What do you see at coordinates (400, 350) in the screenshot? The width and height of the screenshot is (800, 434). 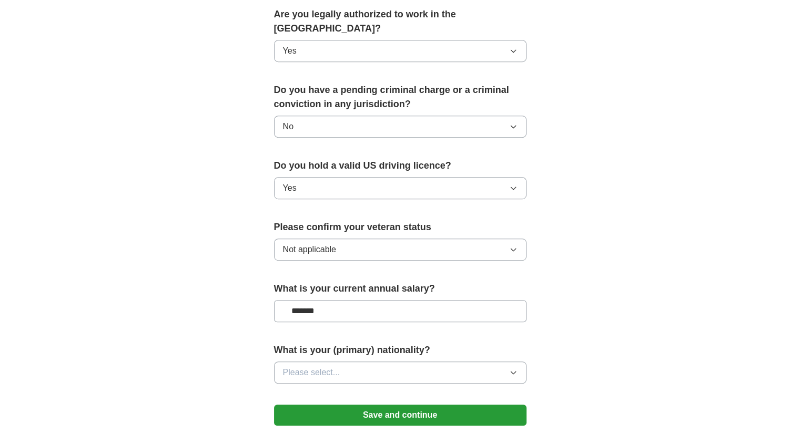 I see `label: What is your (primary) nationality?` at bounding box center [400, 350].